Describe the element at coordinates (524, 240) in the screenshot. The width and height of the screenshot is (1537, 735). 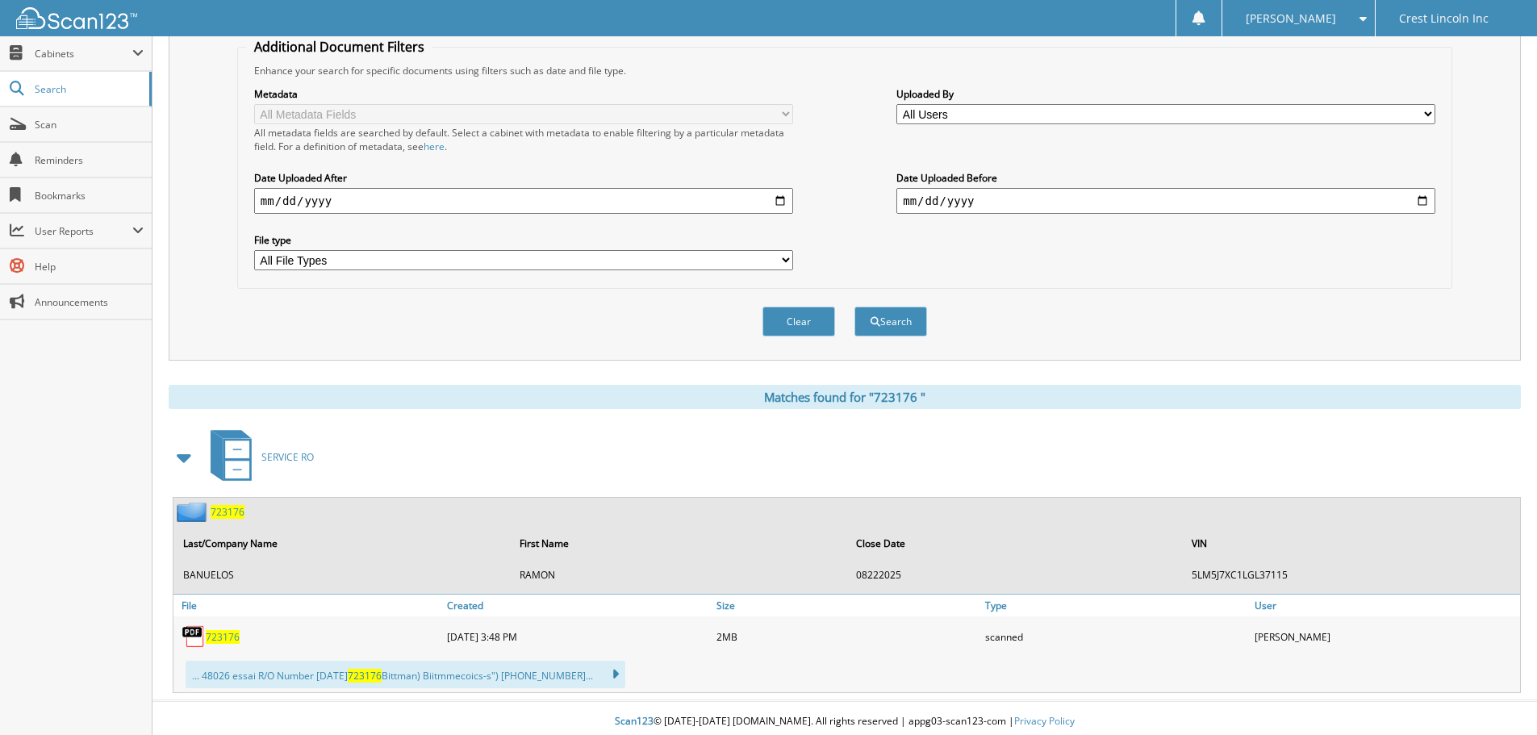
I see `label: File type` at that location.